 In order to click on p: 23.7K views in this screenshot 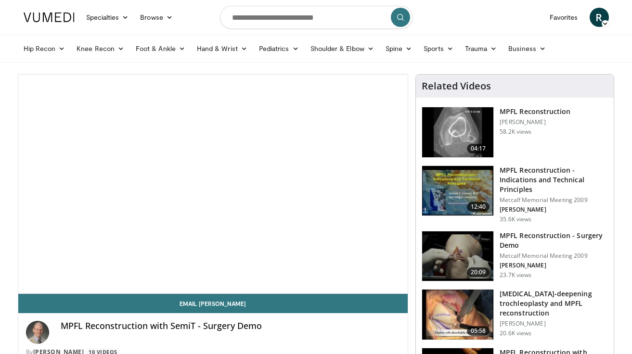, I will do `click(515, 275)`.